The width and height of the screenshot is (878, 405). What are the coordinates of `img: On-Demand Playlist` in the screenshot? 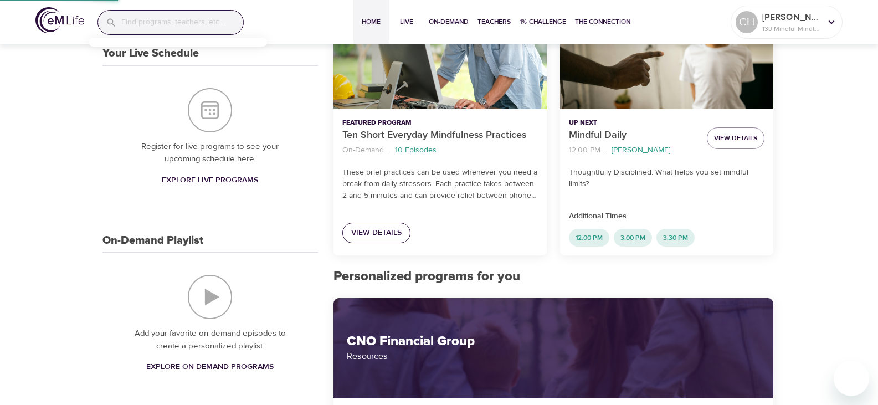 It's located at (210, 297).